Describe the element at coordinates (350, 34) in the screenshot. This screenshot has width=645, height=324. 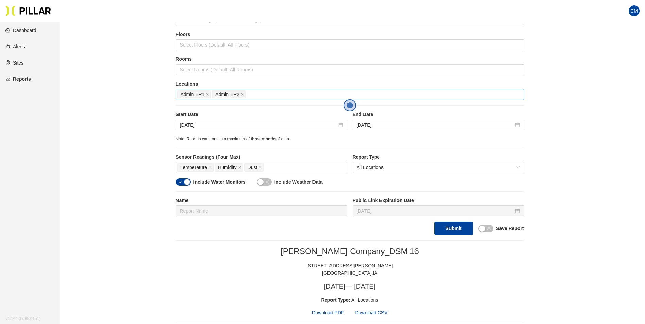
I see `label: Floors` at that location.